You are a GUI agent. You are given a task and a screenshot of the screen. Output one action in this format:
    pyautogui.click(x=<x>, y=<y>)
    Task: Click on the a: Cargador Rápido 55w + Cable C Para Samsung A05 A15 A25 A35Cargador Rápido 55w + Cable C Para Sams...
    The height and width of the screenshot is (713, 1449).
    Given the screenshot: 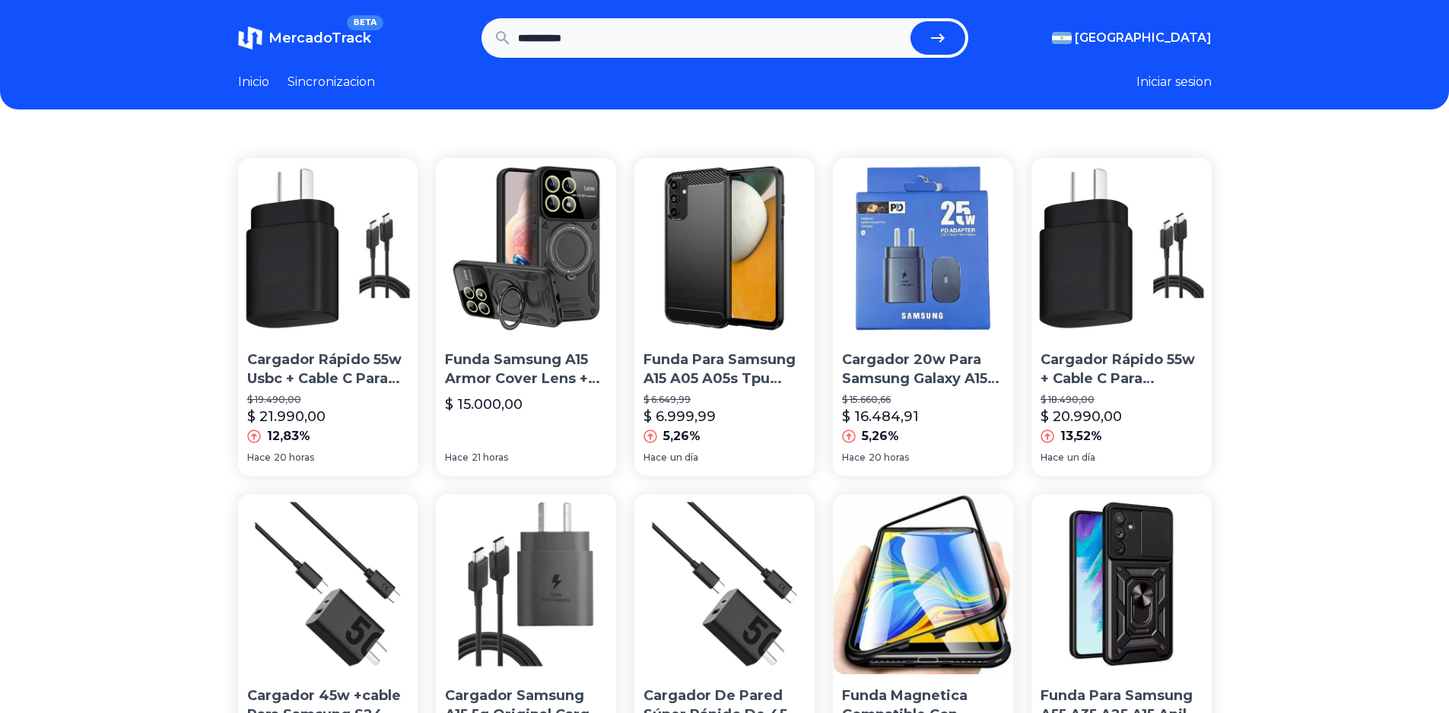 What is the action you would take?
    pyautogui.click(x=1121, y=317)
    